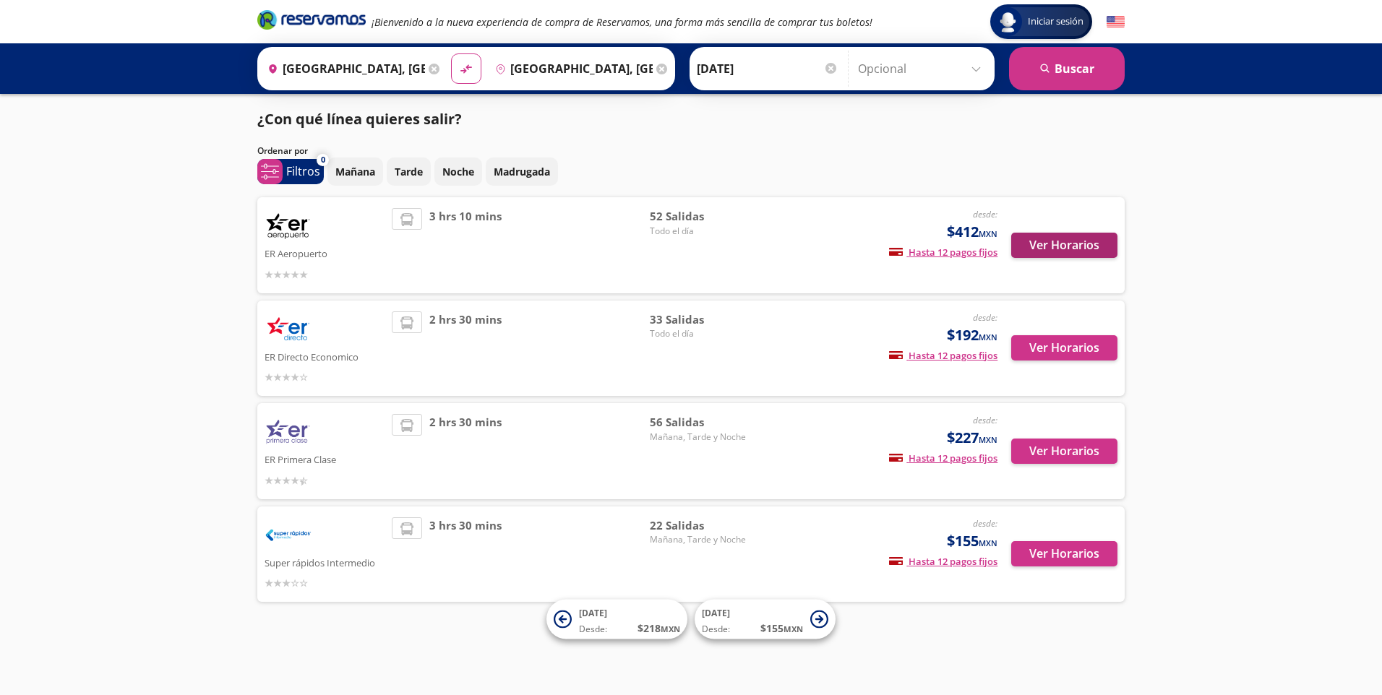 Image resolution: width=1382 pixels, height=695 pixels. Describe the element at coordinates (290, 171) in the screenshot. I see `button: 0Filtros` at that location.